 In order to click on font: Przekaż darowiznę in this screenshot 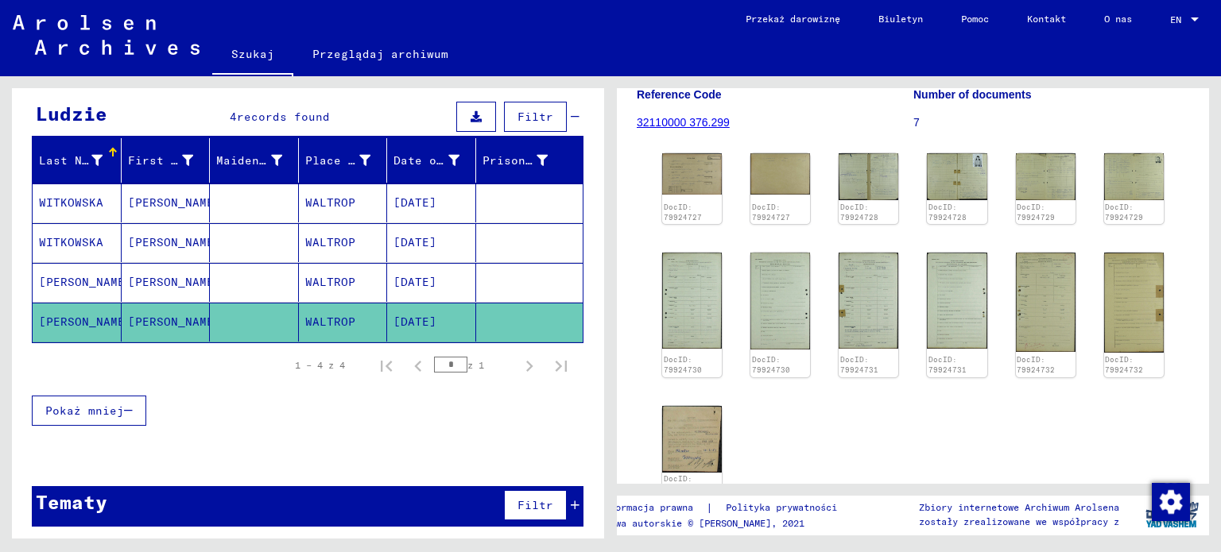, I will do `click(792, 18)`.